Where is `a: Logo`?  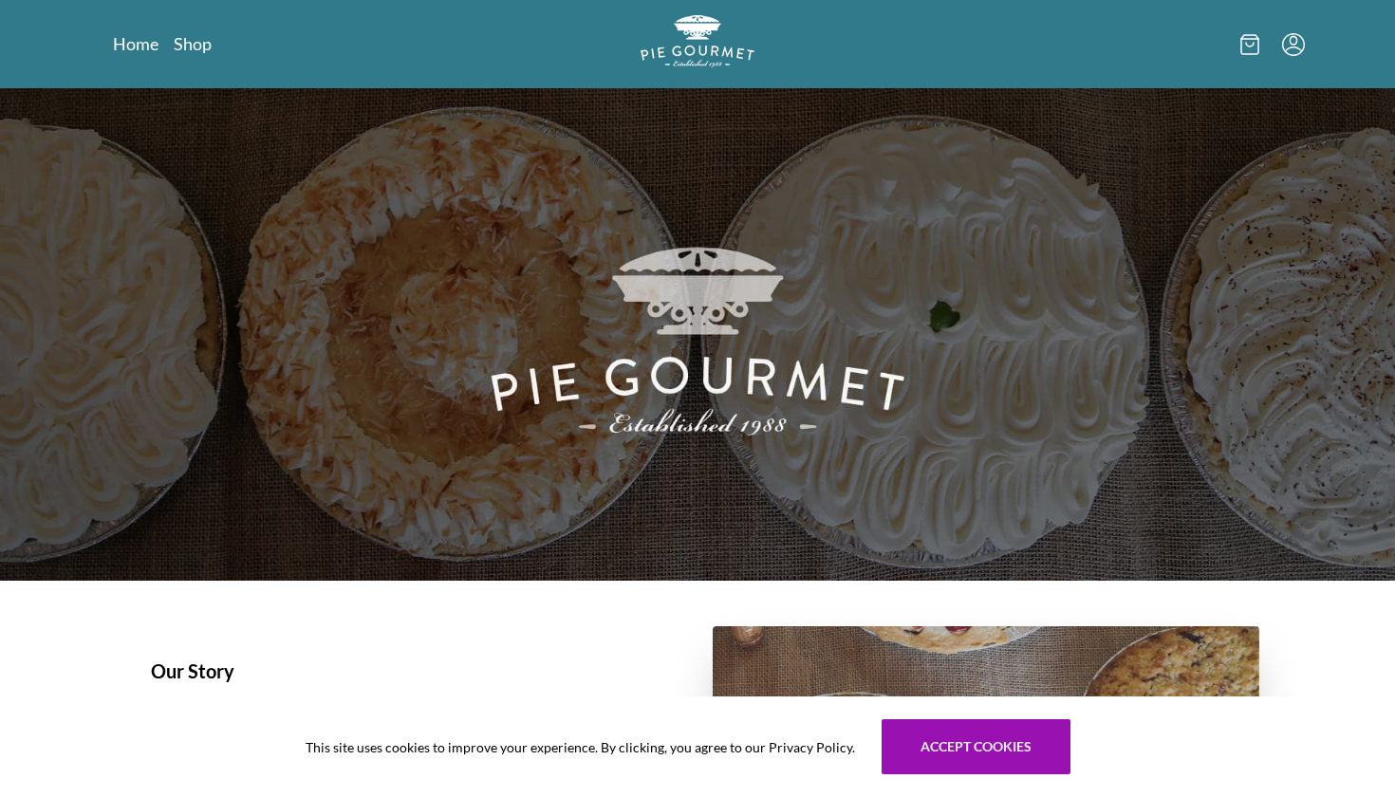 a: Logo is located at coordinates (698, 44).